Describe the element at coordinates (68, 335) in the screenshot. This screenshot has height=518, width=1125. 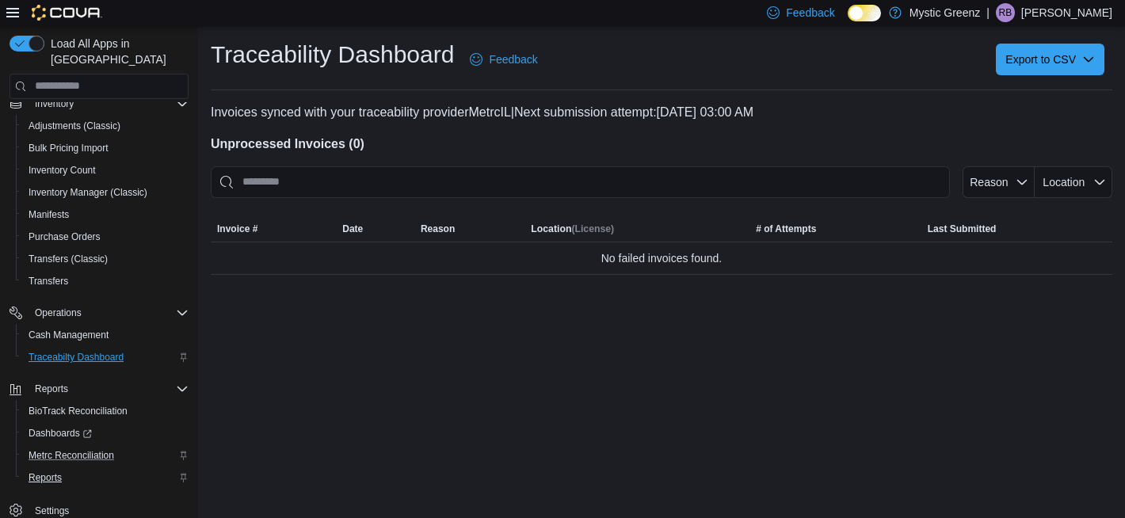
I see `a: Cash Management` at that location.